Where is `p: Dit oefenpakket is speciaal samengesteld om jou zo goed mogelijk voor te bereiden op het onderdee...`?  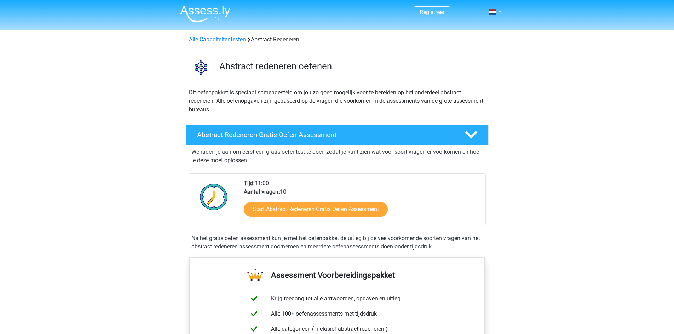
p: Dit oefenpakket is speciaal samengesteld om jou zo goed mogelijk voor te bereiden op het onderdee... is located at coordinates (337, 101).